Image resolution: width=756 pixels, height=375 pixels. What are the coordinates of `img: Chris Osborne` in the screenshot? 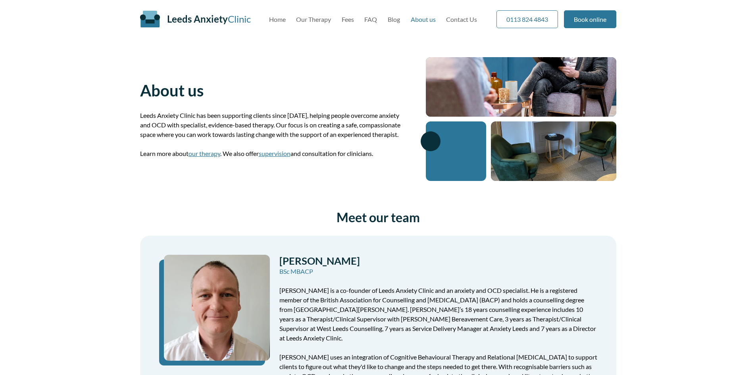 It's located at (217, 308).